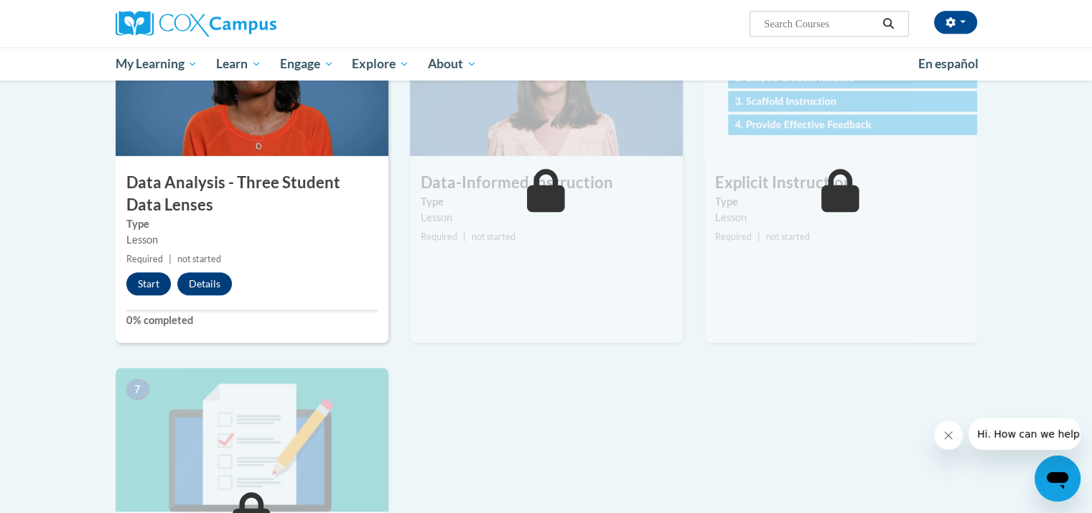  Describe the element at coordinates (149, 284) in the screenshot. I see `button: Start` at that location.